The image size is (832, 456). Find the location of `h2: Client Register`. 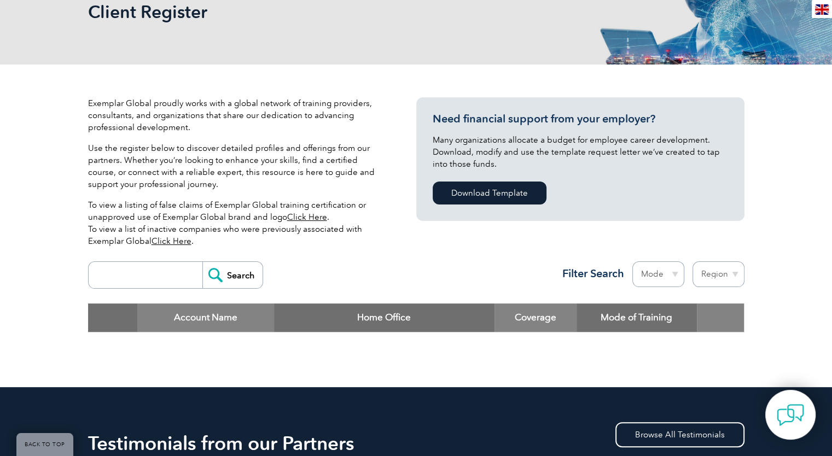

h2: Client Register is located at coordinates (318, 12).